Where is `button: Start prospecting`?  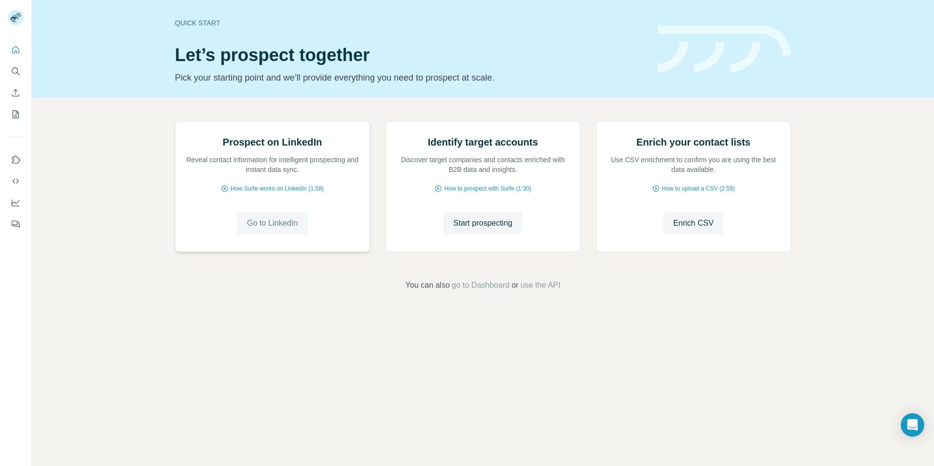 button: Start prospecting is located at coordinates (483, 223).